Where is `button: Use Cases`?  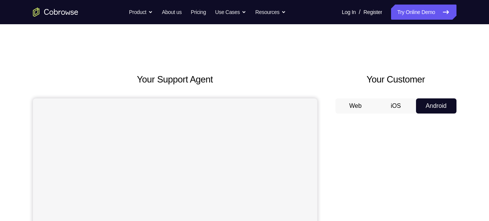
button: Use Cases is located at coordinates (231, 12).